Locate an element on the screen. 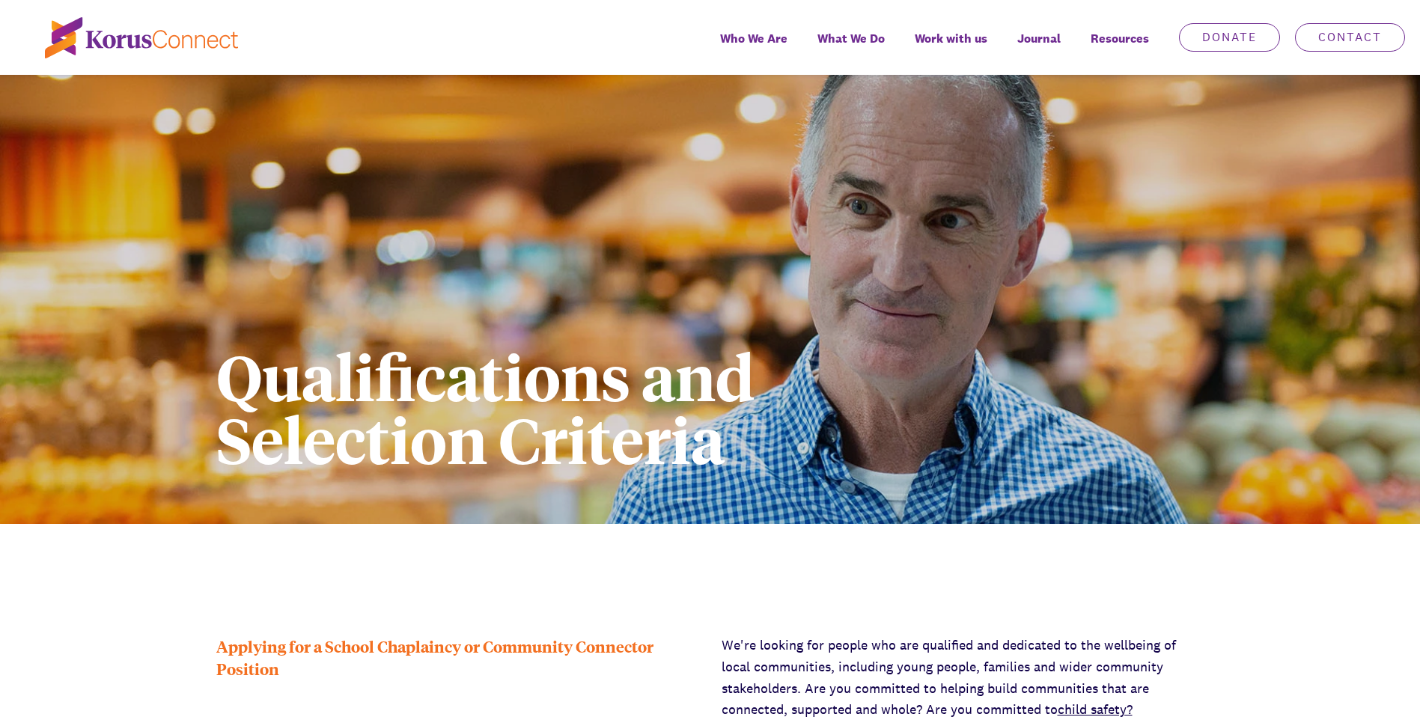 Image resolution: width=1420 pixels, height=720 pixels. div: Resources is located at coordinates (1120, 48).